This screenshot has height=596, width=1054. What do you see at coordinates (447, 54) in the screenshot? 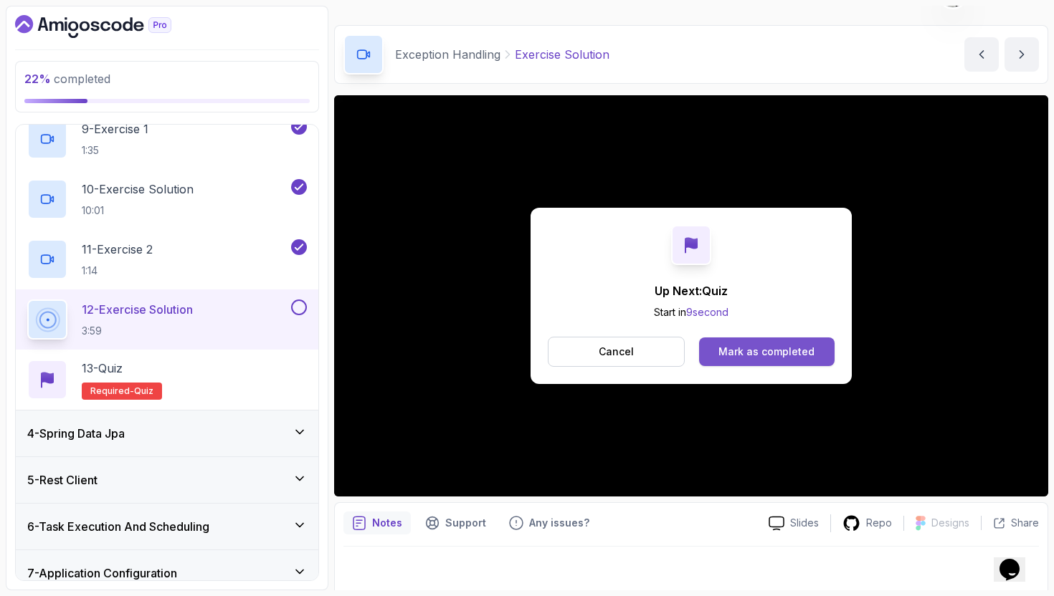
I see `p: Exception Handling` at bounding box center [447, 54].